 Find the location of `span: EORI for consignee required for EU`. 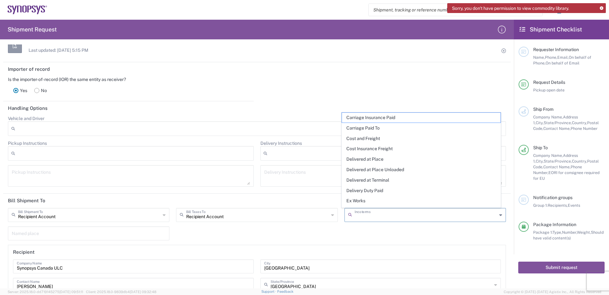

span: EORI for consignee required for EU is located at coordinates (567, 175).